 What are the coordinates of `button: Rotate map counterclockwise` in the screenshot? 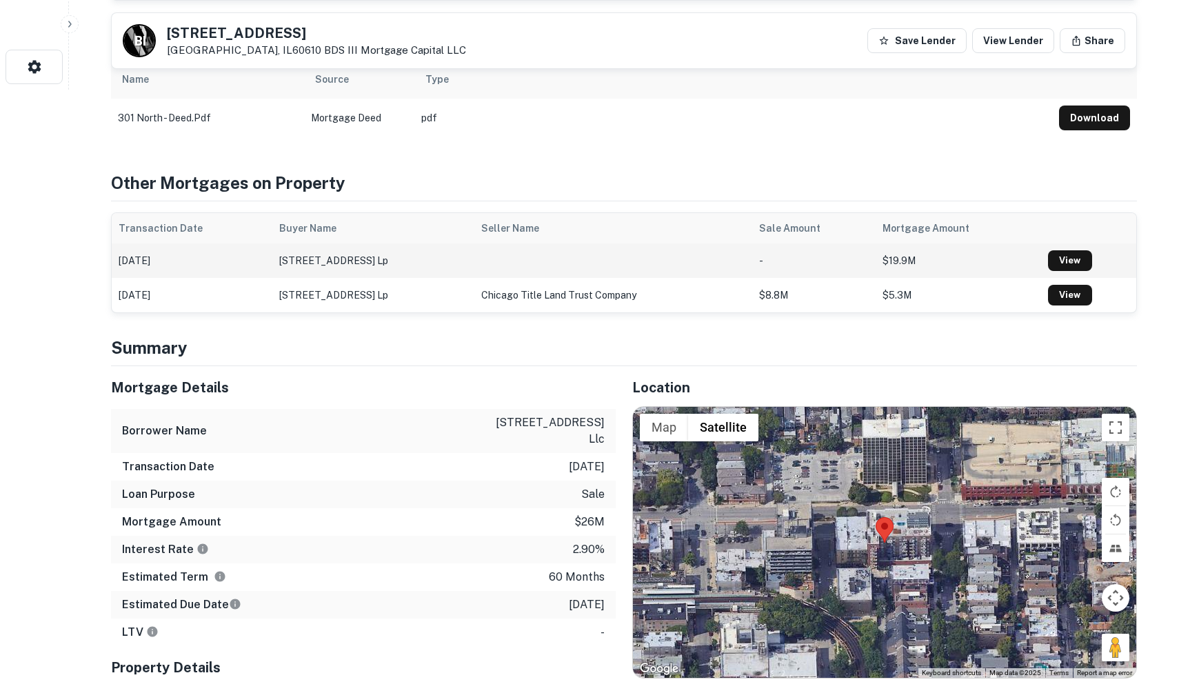 It's located at (1115, 520).